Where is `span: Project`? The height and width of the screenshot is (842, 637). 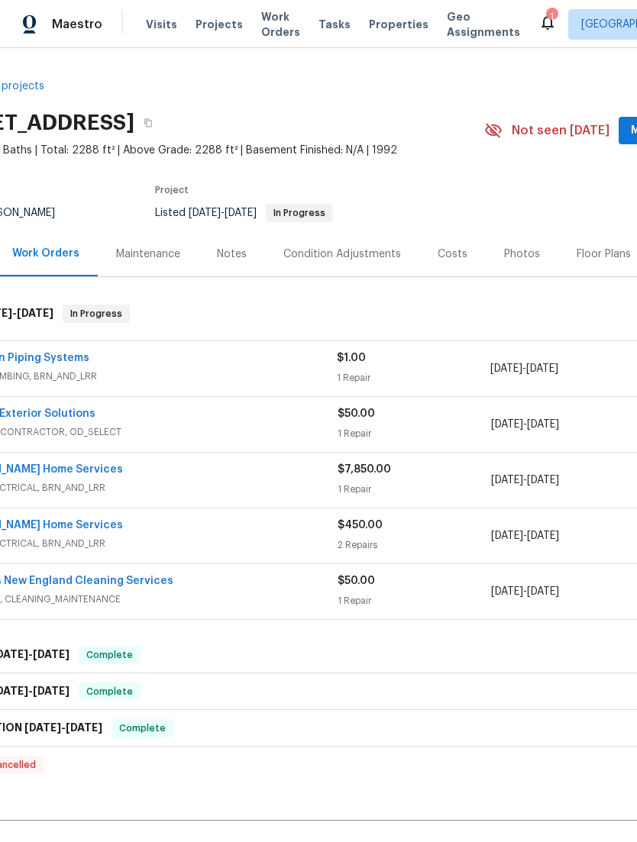
span: Project is located at coordinates (172, 190).